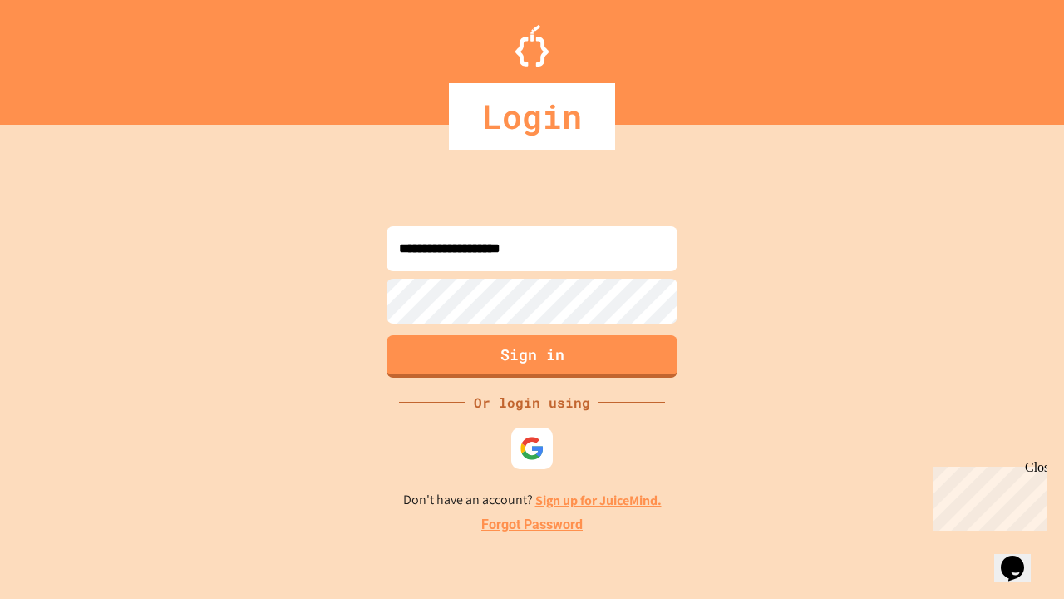 Image resolution: width=1064 pixels, height=599 pixels. What do you see at coordinates (532, 46) in the screenshot?
I see `img: Logo.svg` at bounding box center [532, 46].